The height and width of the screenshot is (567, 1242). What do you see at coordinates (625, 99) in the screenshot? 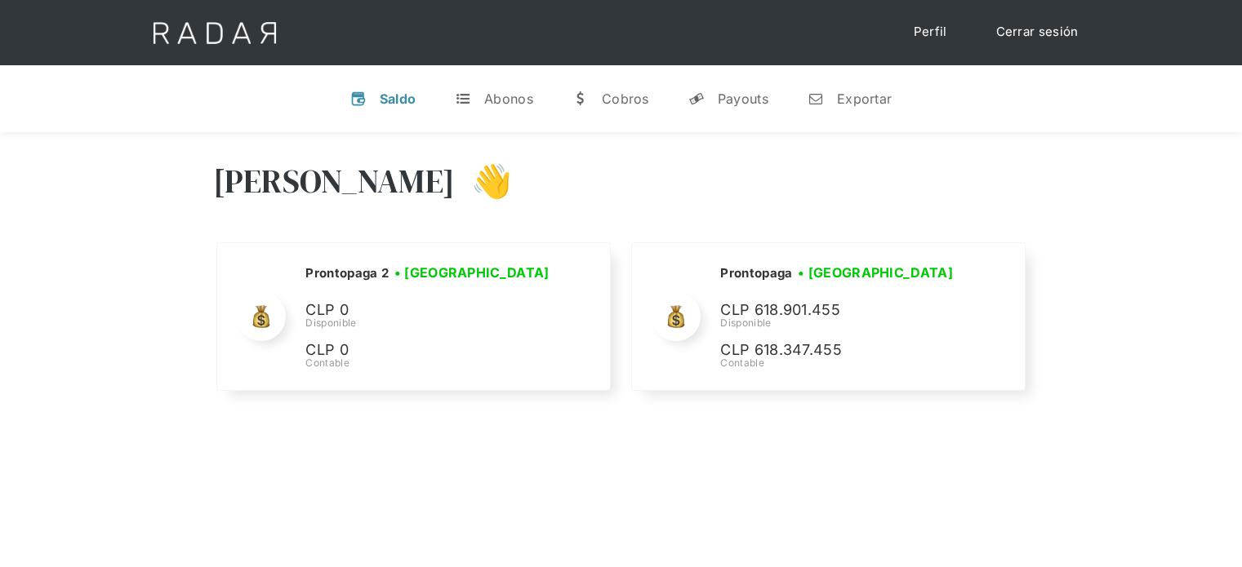
I see `div: Cobros` at bounding box center [625, 99].